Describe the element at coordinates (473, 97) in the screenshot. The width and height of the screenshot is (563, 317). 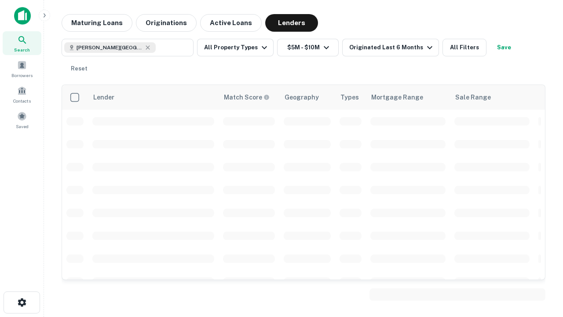
I see `div: Sale Range` at that location.